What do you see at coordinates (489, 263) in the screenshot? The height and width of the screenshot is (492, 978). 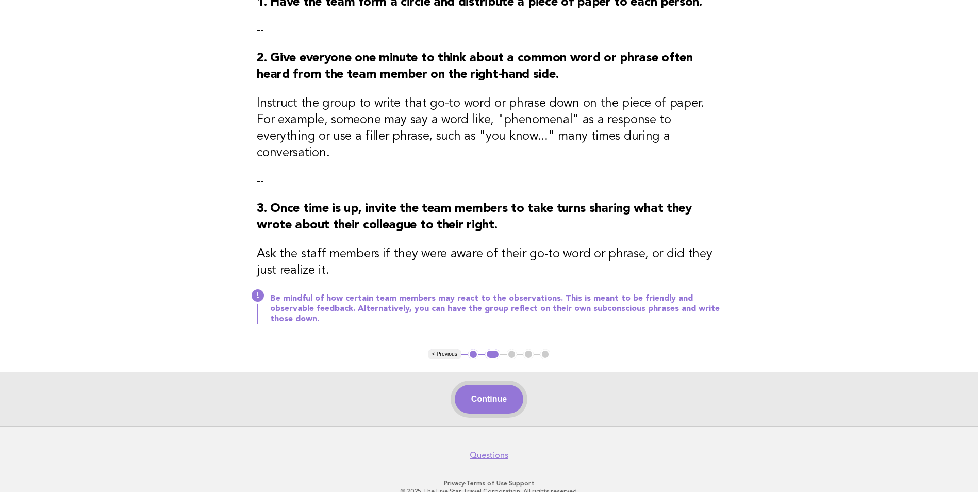 I see `h3: Ask the staff members if they were aware of their go-to word or phrase, or did they just realize it.` at bounding box center [489, 263].